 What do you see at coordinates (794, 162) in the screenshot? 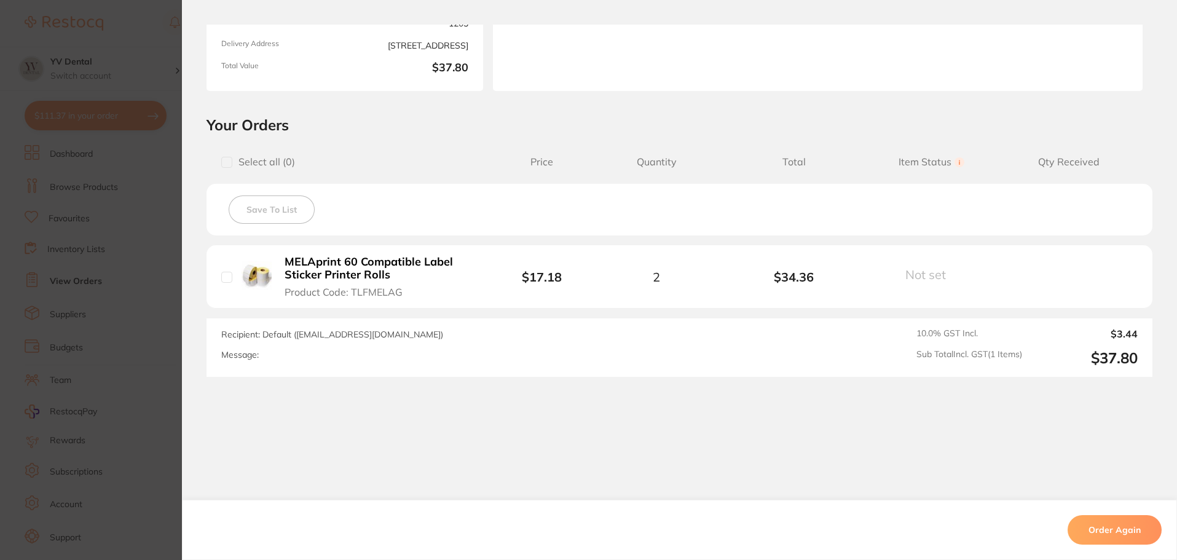
I see `span: Total` at bounding box center [794, 162].